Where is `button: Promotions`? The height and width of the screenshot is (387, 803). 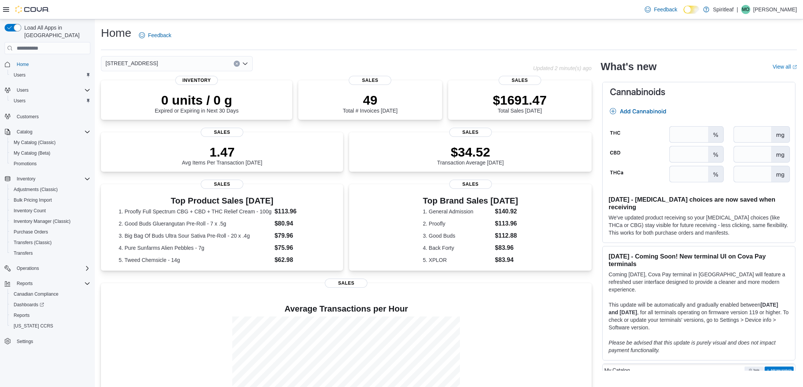 button: Promotions is located at coordinates (50, 164).